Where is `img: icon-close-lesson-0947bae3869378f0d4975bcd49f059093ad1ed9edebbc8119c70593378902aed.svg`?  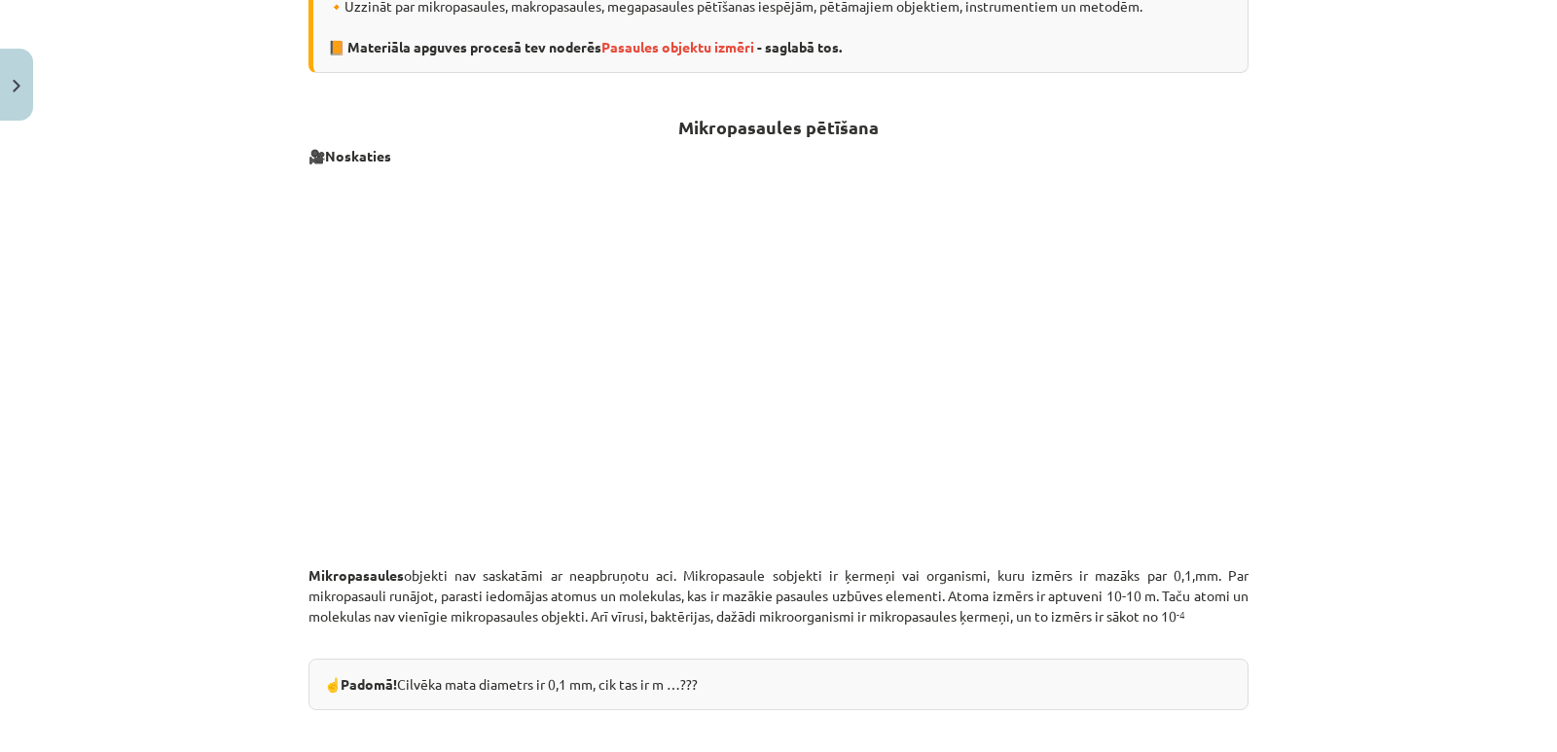
img: icon-close-lesson-0947bae3869378f0d4975bcd49f059093ad1ed9edebbc8119c70593378902aed.svg is located at coordinates (17, 86).